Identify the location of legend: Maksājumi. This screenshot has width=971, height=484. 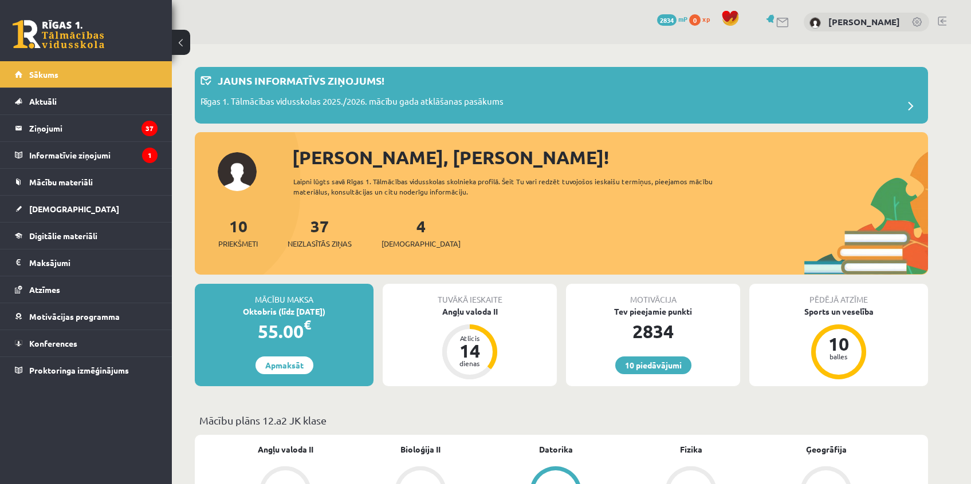
(93, 263).